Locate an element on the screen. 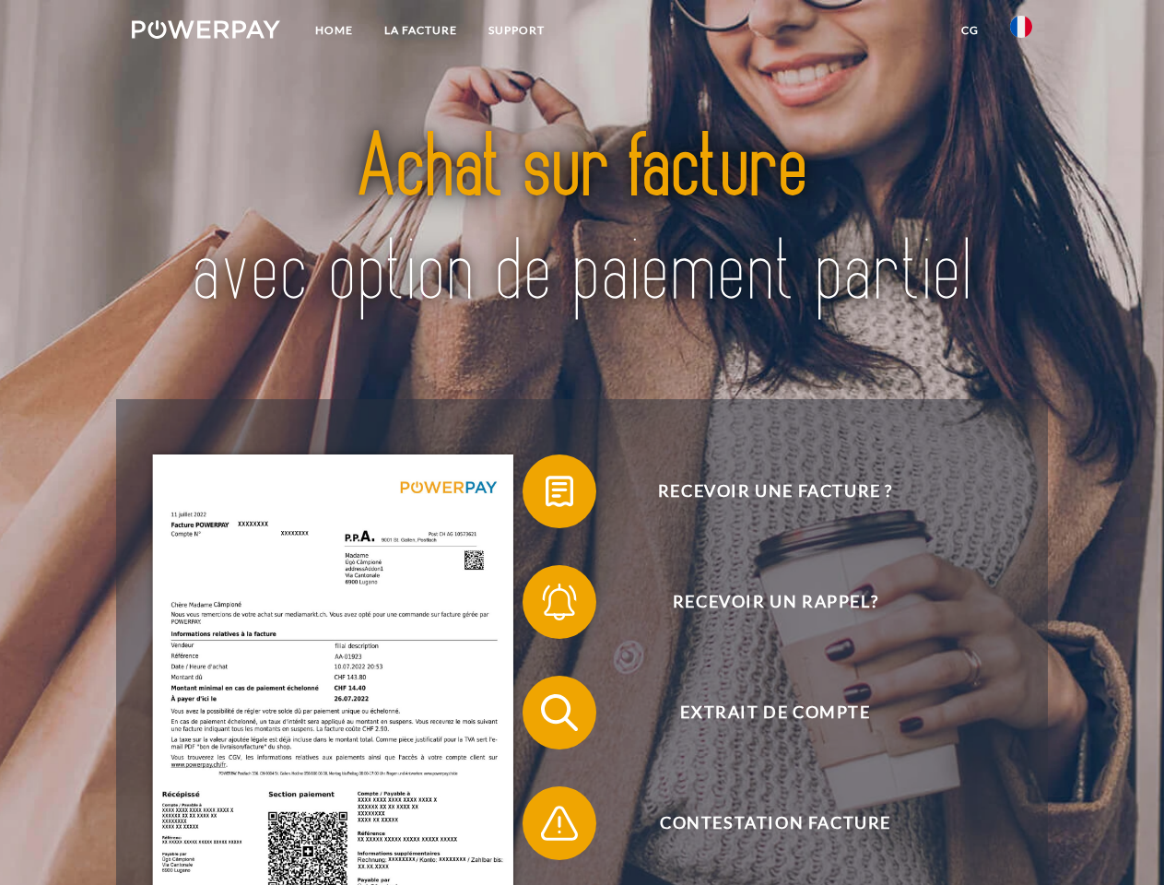 The image size is (1164, 885). a: LA FACTURE is located at coordinates (420, 30).